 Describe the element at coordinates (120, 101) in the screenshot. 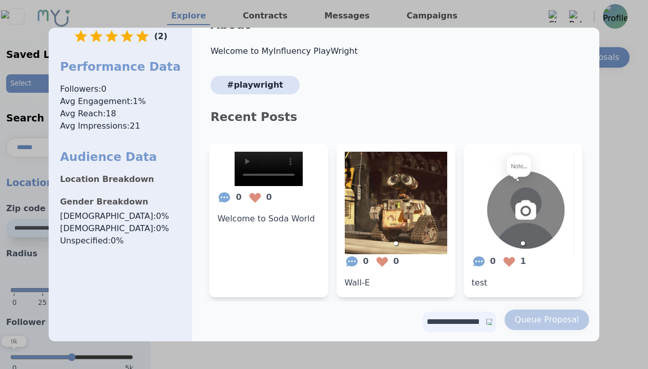

I see `span: Avg Engagement: 1 %` at that location.